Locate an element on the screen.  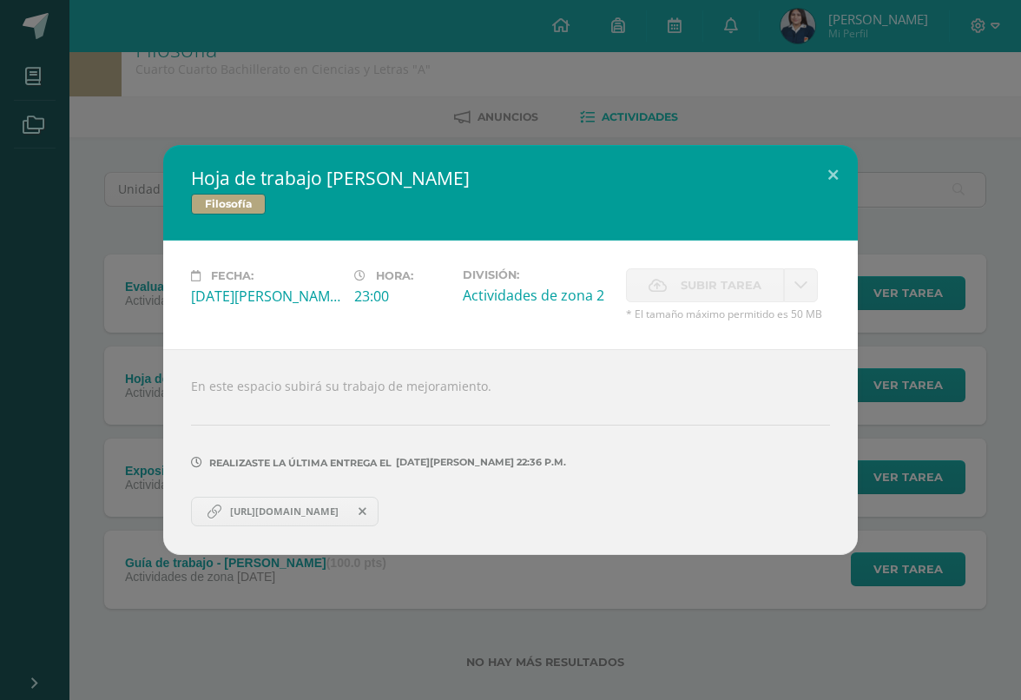
span: Remover entrega is located at coordinates (363, 511).